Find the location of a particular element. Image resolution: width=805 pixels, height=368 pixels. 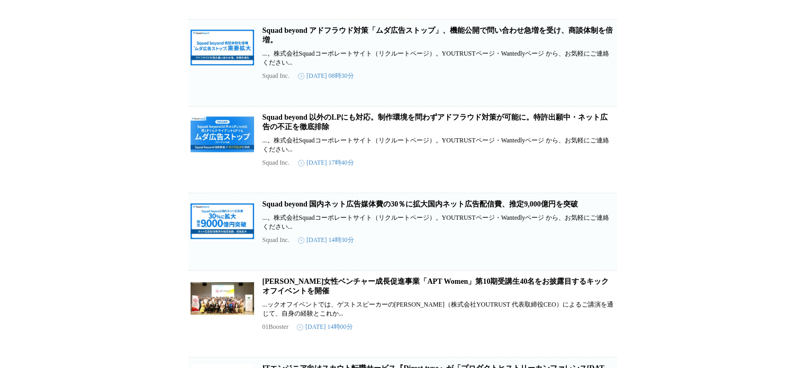

img: Squad beyond アドフラウド対策「ムダ広告ストップ」、機能公開で問い合わせ急増を受け、商談体制を倍増。 is located at coordinates (222, 47).